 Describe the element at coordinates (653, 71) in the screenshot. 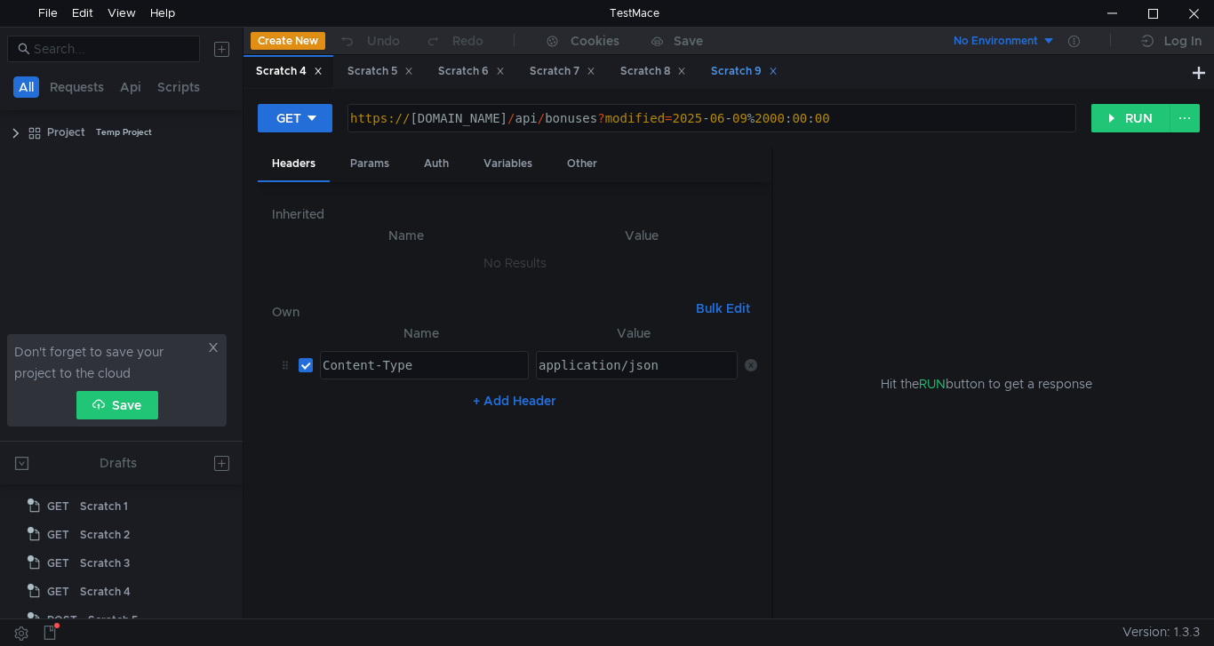

I see `div: Scratch 8` at that location.